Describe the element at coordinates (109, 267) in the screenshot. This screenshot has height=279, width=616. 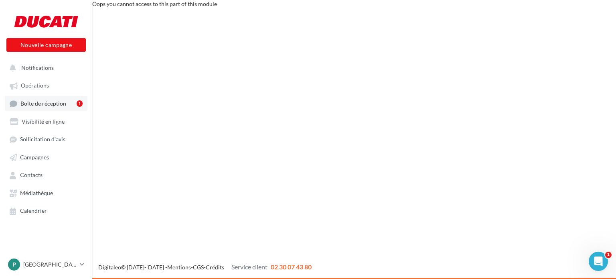
I see `a: Digitaleo` at that location.